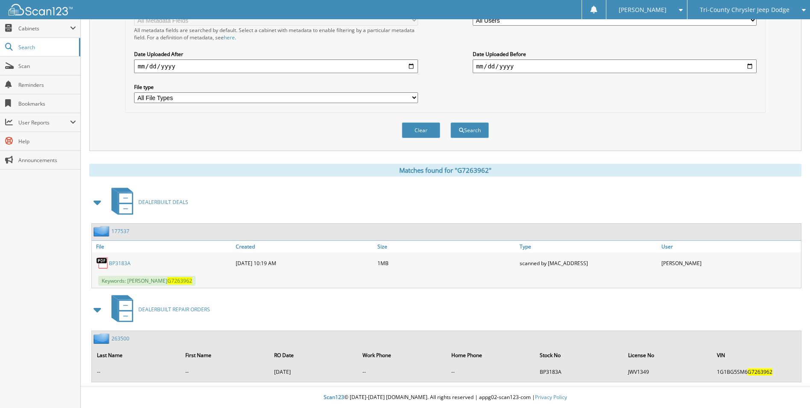 The height and width of the screenshot is (408, 810). Describe the element at coordinates (446, 170) in the screenshot. I see `div: Matches found for "G7263962"` at that location.